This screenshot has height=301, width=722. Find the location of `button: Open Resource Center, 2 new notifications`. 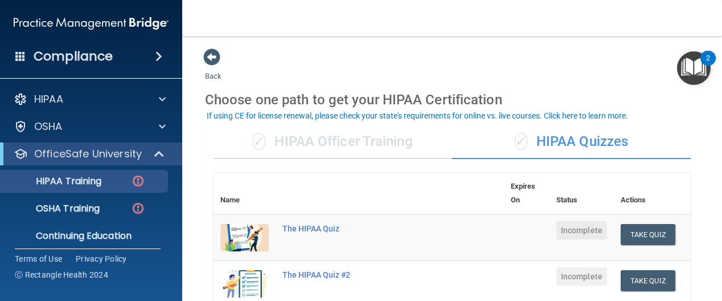

button: Open Resource Center, 2 new notifications is located at coordinates (694, 68).